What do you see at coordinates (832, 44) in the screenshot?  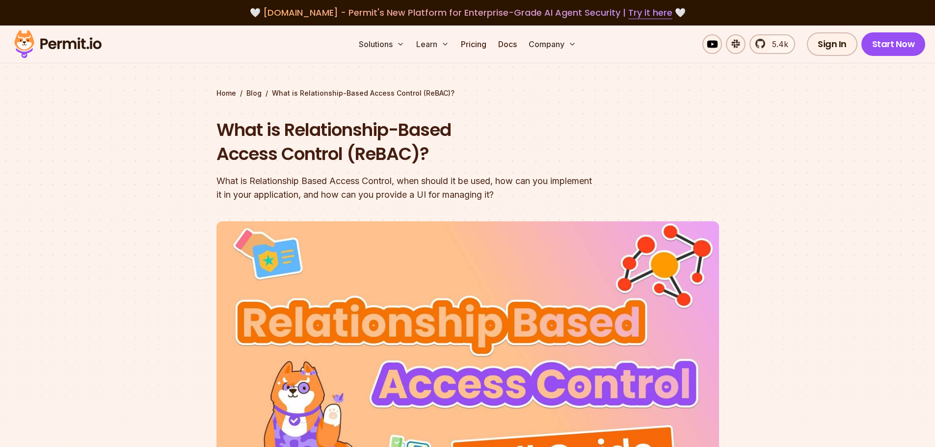 I see `a: Sign In` at bounding box center [832, 44].